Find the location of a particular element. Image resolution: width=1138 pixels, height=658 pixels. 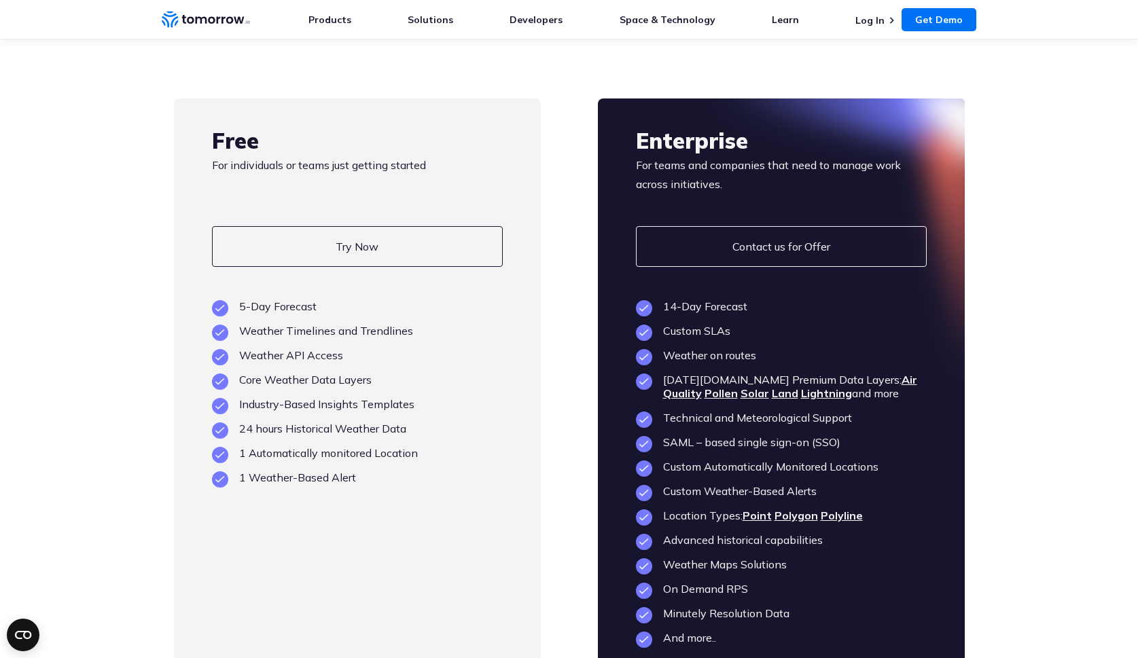

a: Lightning is located at coordinates (826, 393).